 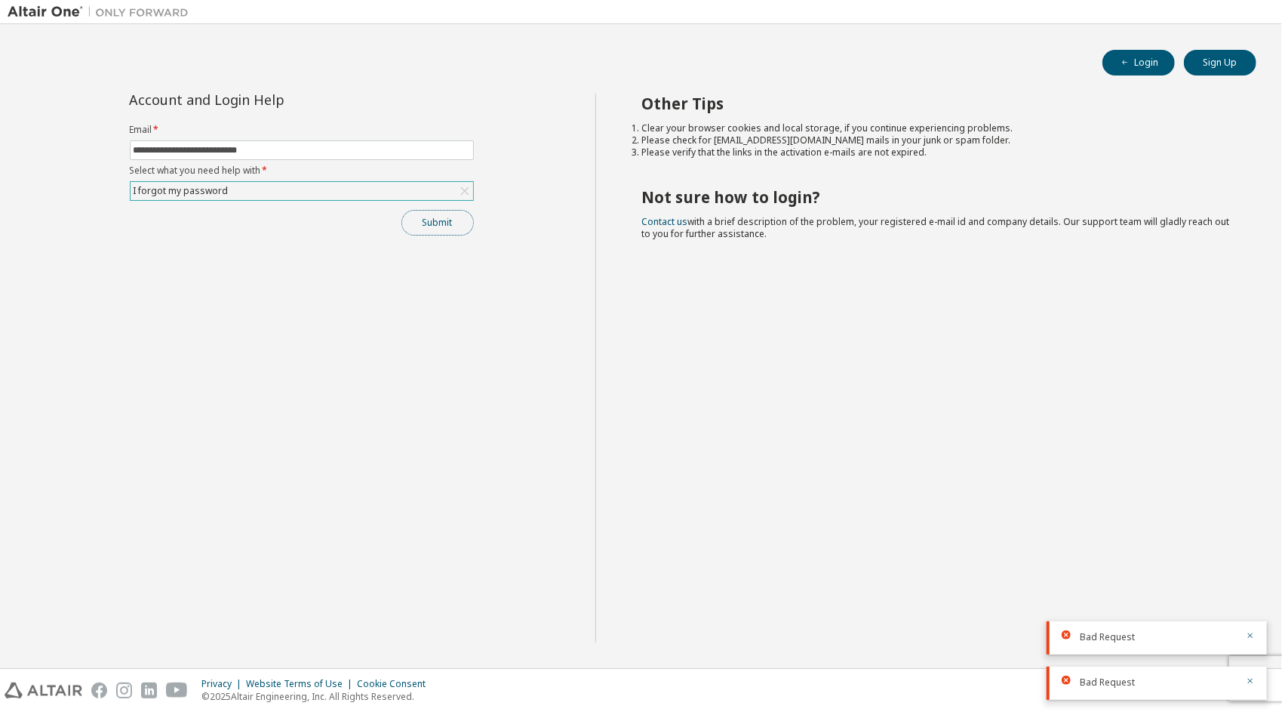 What do you see at coordinates (301, 684) in the screenshot?
I see `div: Website Terms of Use` at bounding box center [301, 684].